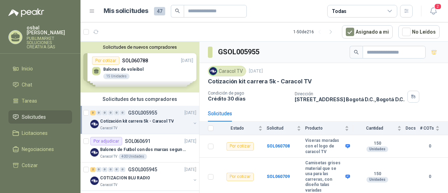 This screenshot has height=193, width=448. Describe the element at coordinates (34, 117) in the screenshot. I see `span: Solicitudes` at that location.